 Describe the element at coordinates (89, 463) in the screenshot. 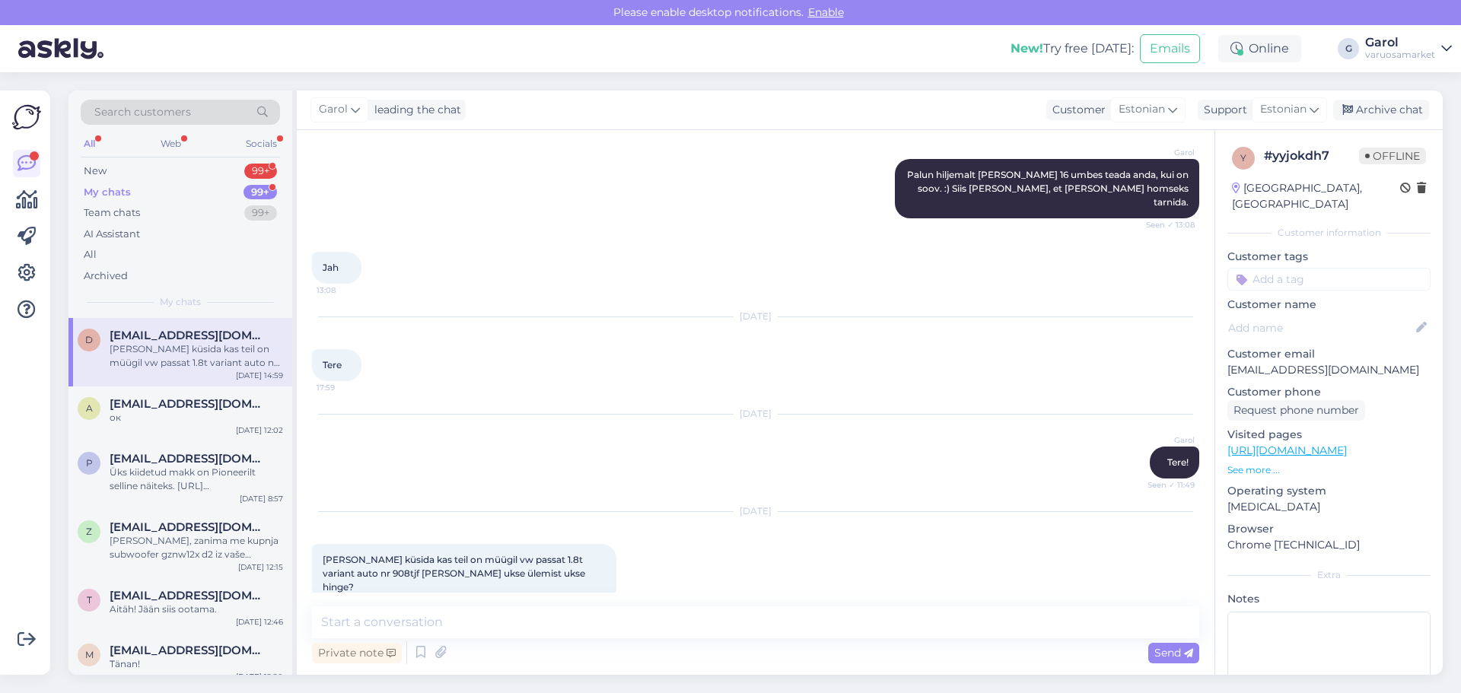

I see `span: p` at that location.